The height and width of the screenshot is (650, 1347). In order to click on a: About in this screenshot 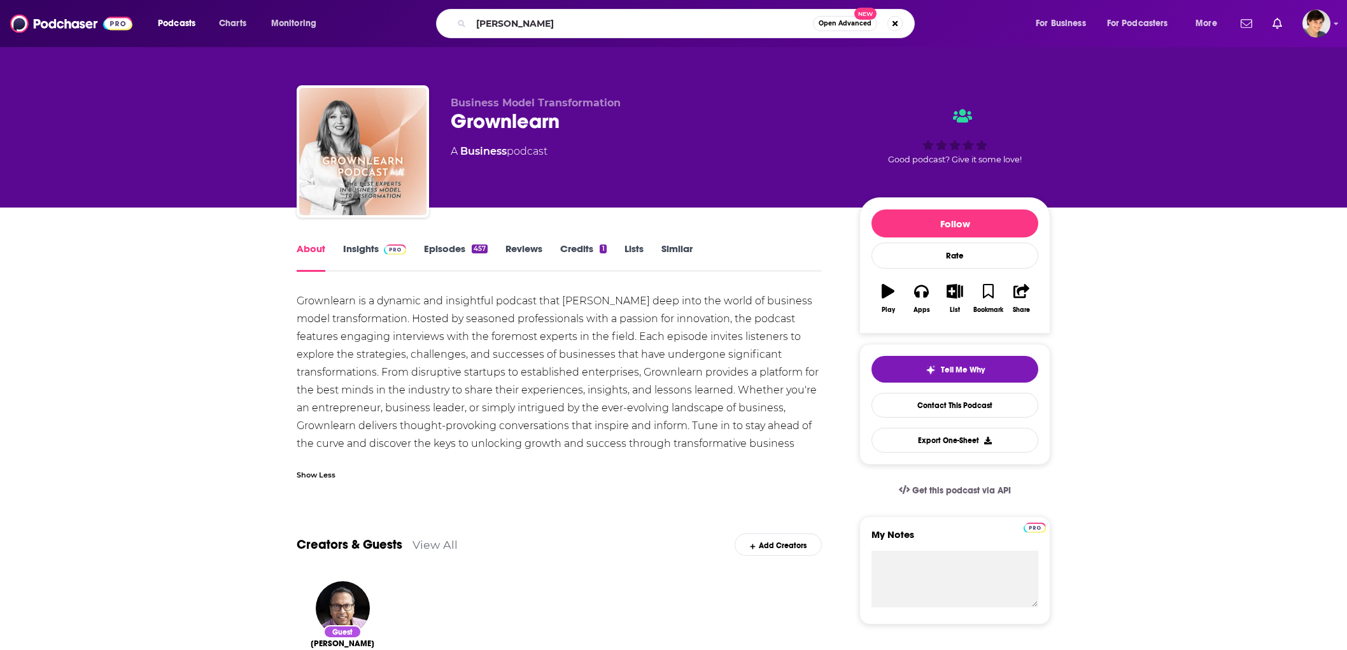, I will do `click(311, 257)`.